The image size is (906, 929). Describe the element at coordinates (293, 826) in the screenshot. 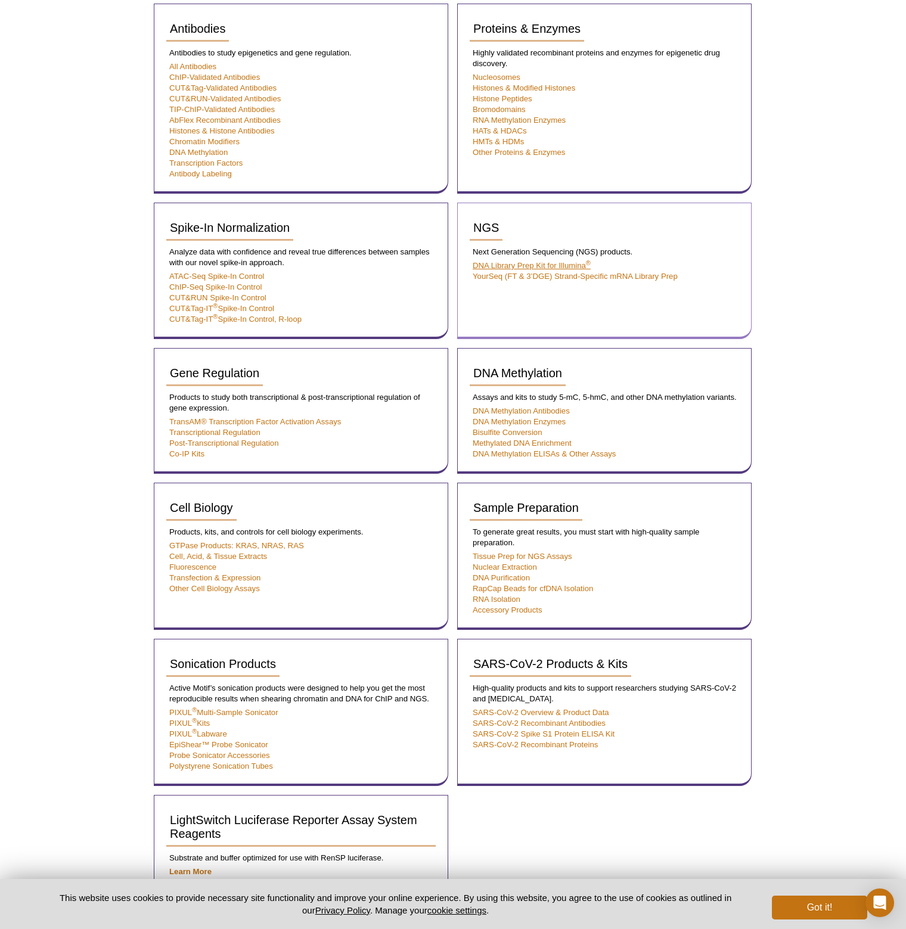

I see `span: LightSwitch Luciferase Reporter Assay System Reagents` at that location.